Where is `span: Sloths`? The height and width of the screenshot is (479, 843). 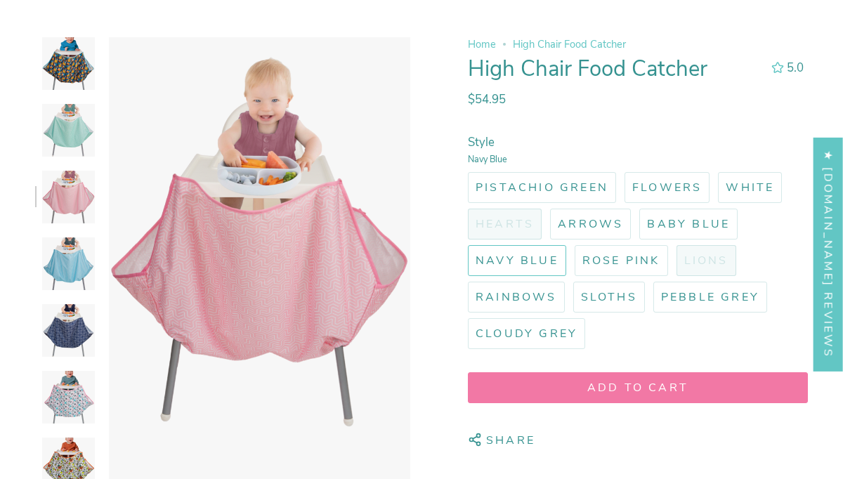 span: Sloths is located at coordinates (609, 297).